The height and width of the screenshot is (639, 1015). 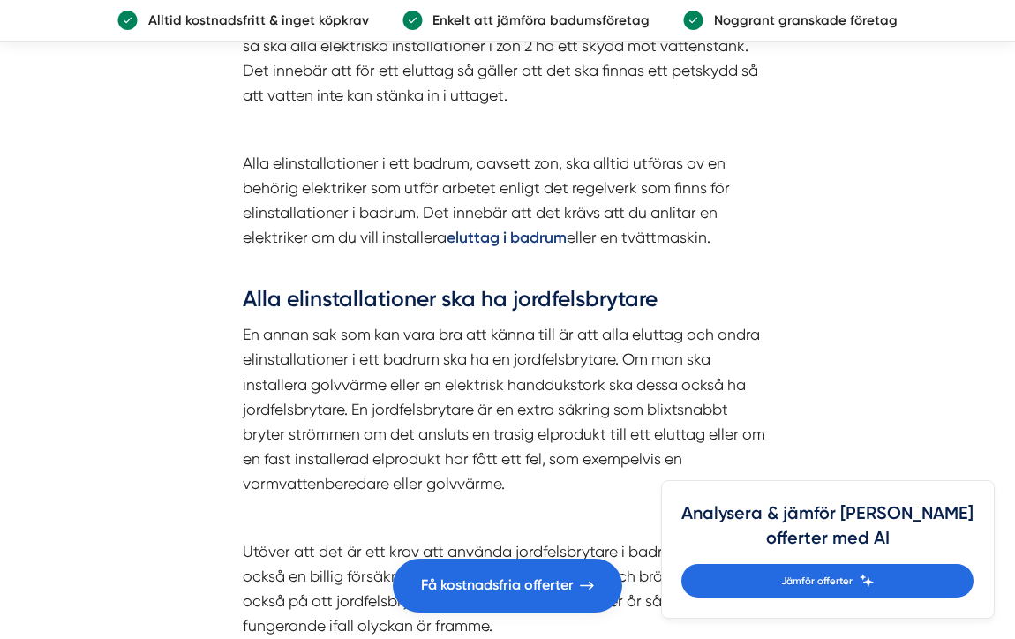 I want to click on h3: Alla elinstallationer ska ha jordfelsbrytare, so click(x=507, y=303).